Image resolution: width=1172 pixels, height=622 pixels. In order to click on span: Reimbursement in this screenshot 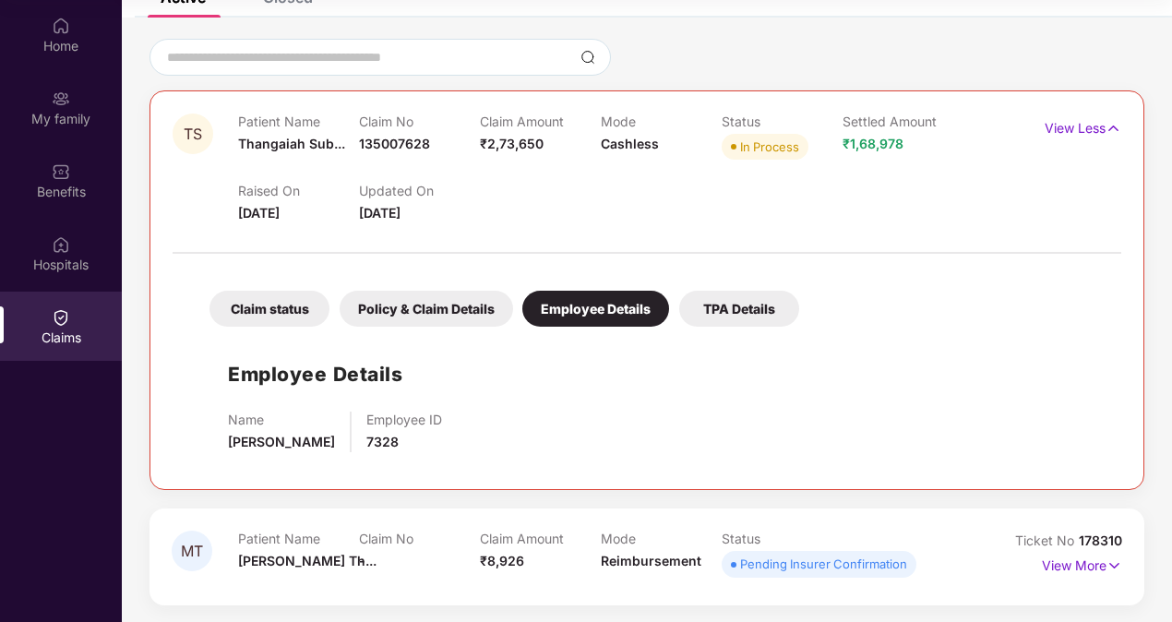, I will do `click(651, 560)`.